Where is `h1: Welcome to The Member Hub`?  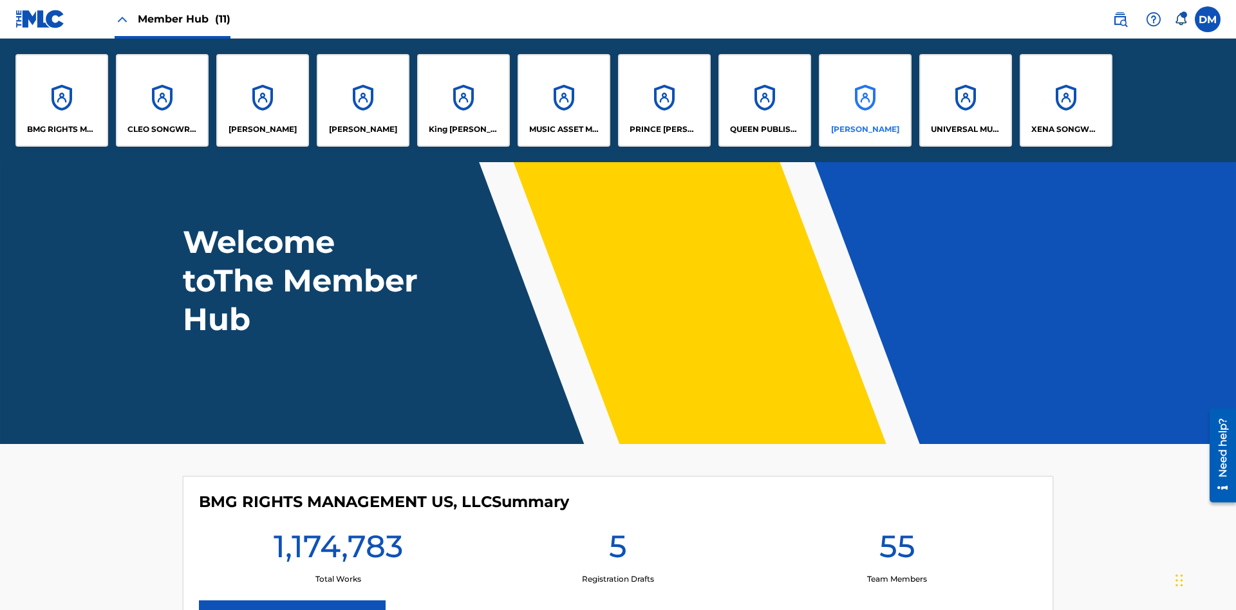 h1: Welcome to The Member Hub is located at coordinates (303, 281).